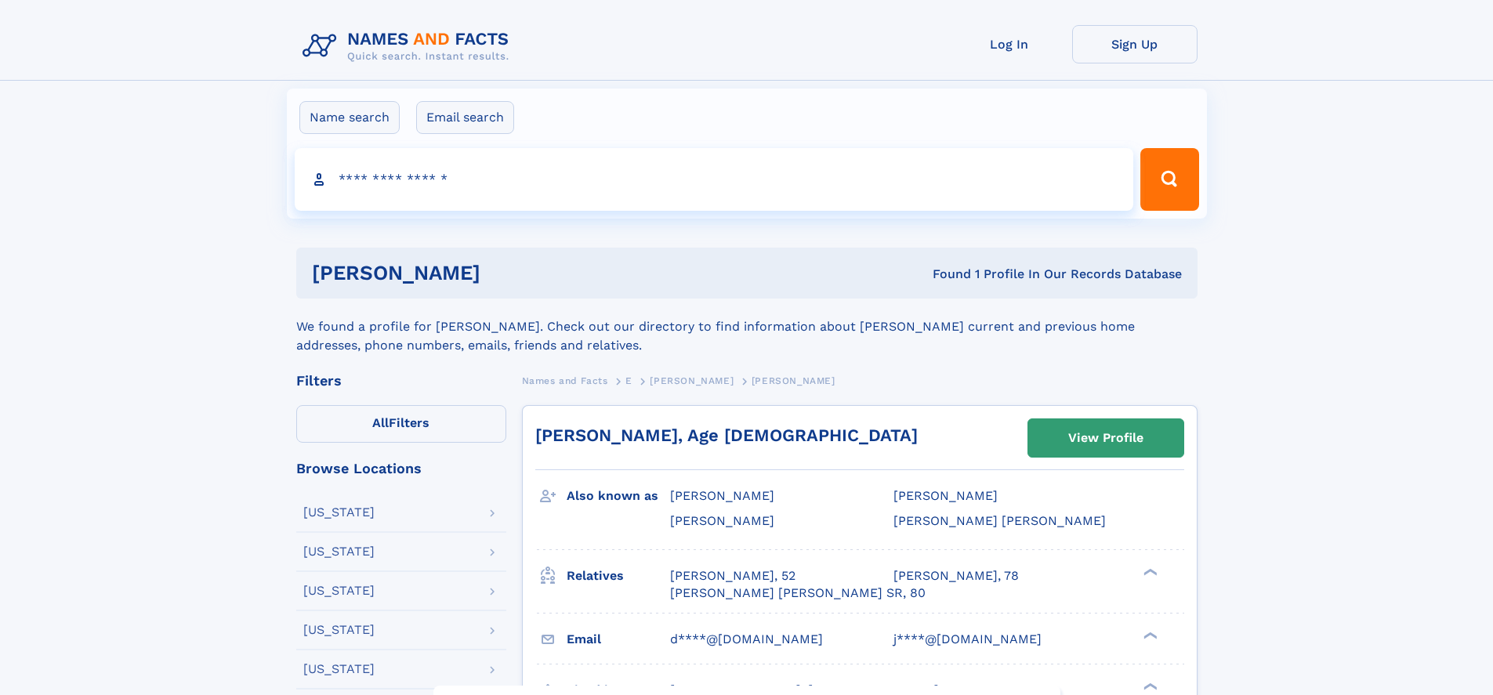  I want to click on div: View Profile, so click(1105, 438).